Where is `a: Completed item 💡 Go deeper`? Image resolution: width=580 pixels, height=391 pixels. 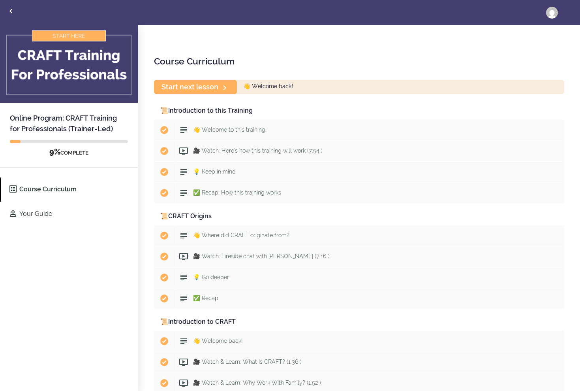
a: Completed item 💡 Go deeper is located at coordinates (359, 277).